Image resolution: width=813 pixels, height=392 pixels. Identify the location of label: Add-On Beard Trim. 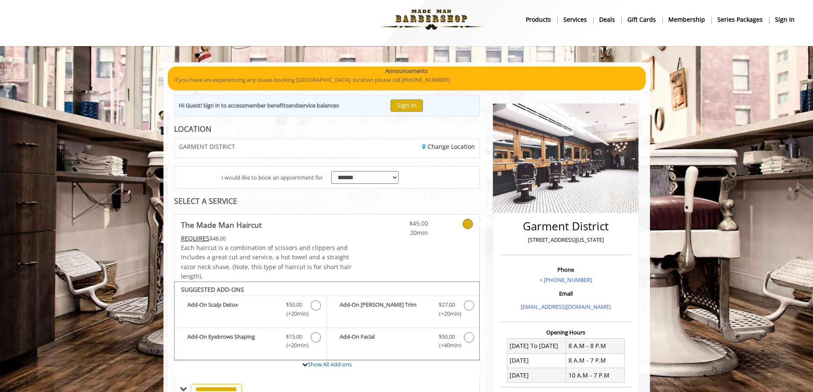
(403, 310).